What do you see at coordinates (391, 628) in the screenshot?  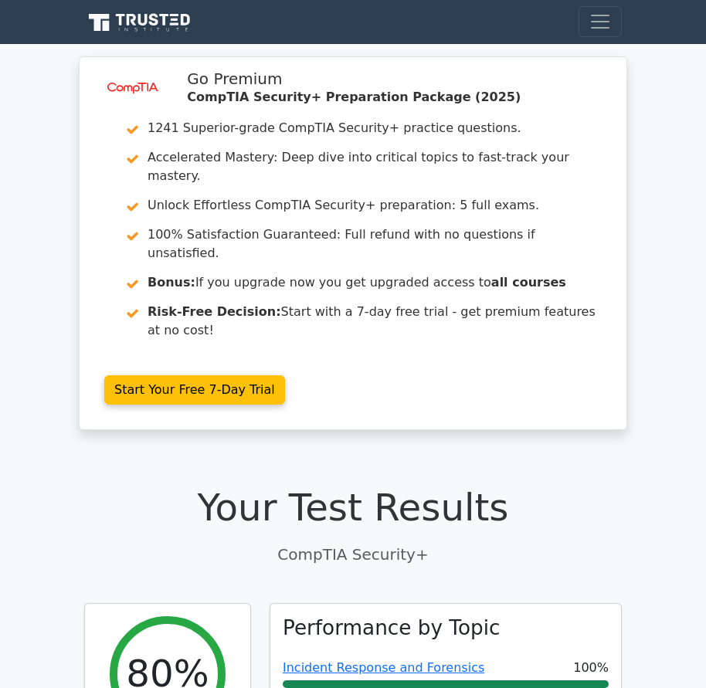 I see `h3: Performance by Topic` at bounding box center [391, 628].